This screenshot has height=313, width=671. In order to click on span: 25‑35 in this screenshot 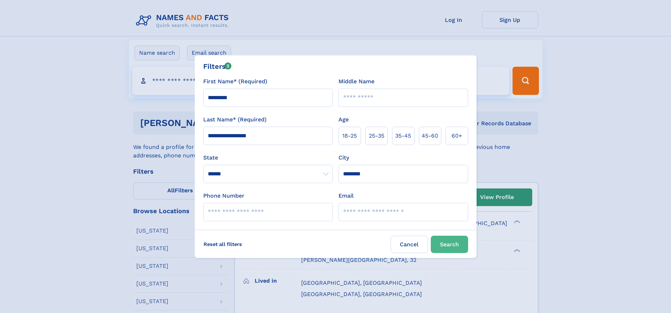, I will do `click(377, 136)`.